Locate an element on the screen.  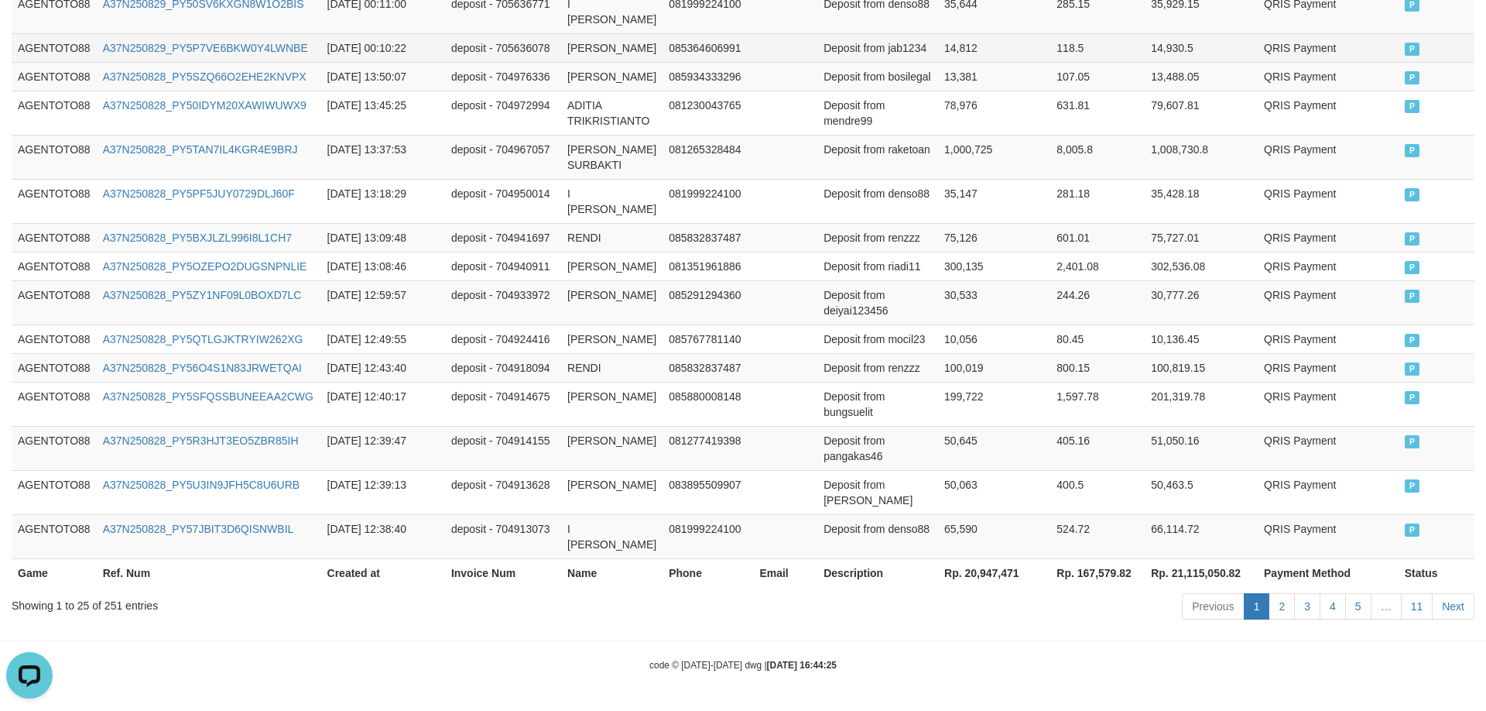
td: 65,590 is located at coordinates (994, 536).